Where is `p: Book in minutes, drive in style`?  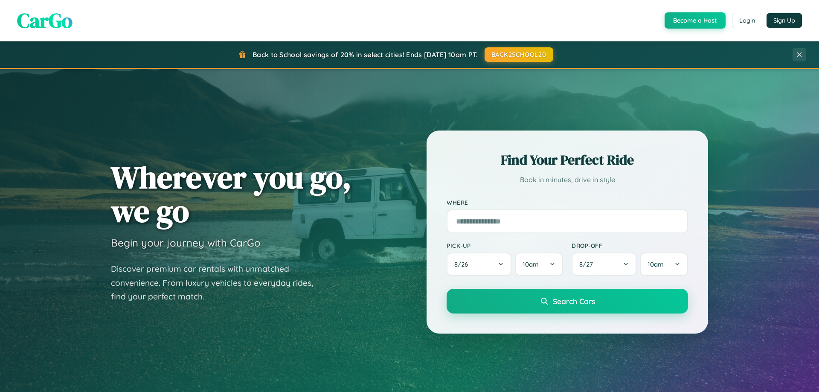
p: Book in minutes, drive in style is located at coordinates (568, 180).